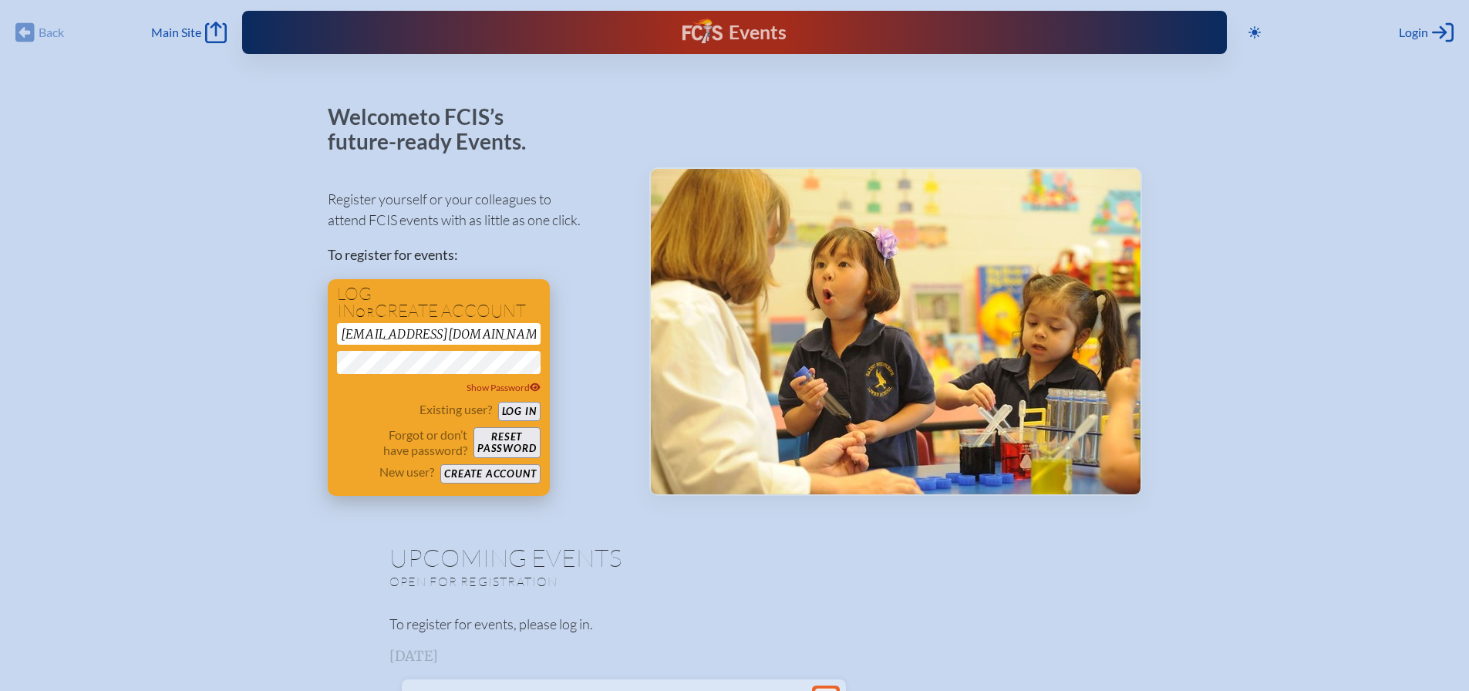 The height and width of the screenshot is (691, 1469). Describe the element at coordinates (735, 624) in the screenshot. I see `p: To register for events, please log in.` at that location.